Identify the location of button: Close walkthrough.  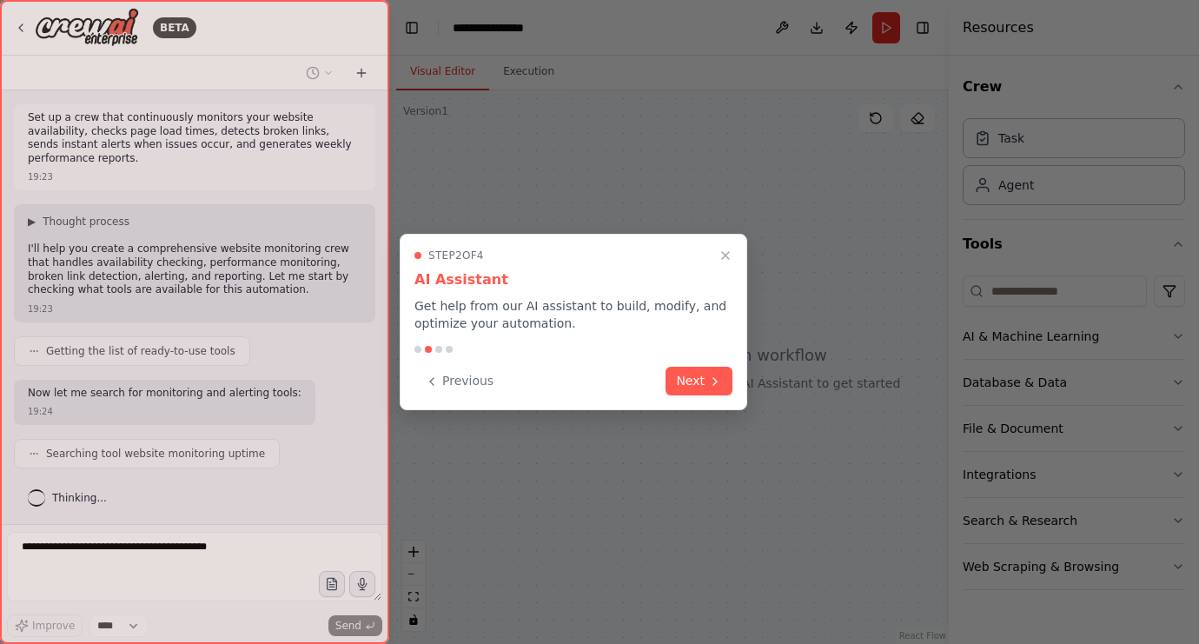
(725, 255).